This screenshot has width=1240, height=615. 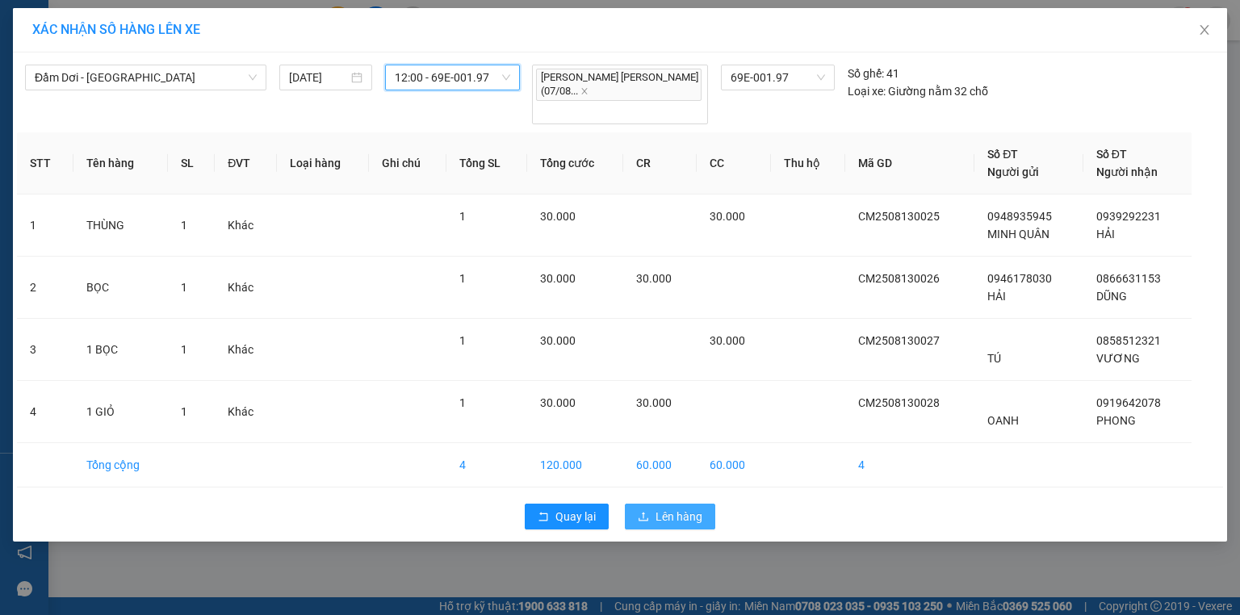 I want to click on th: ĐVT, so click(x=246, y=163).